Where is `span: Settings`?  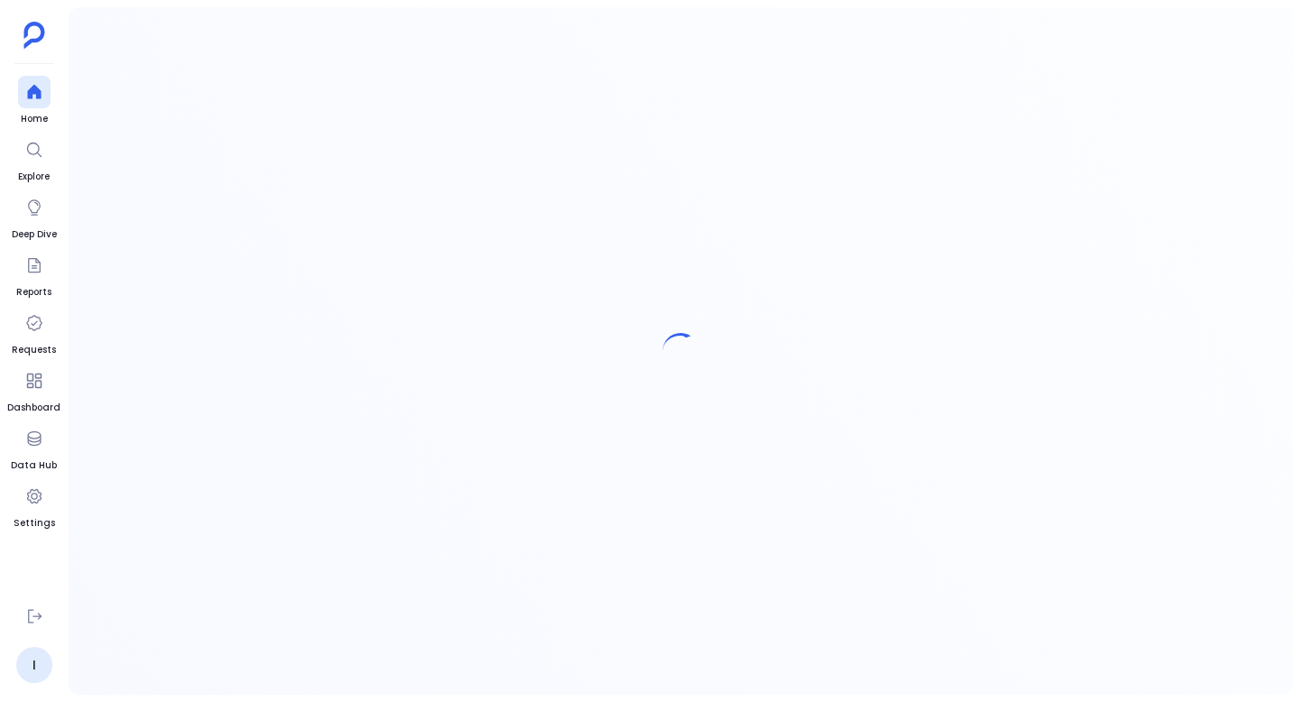 span: Settings is located at coordinates (34, 524).